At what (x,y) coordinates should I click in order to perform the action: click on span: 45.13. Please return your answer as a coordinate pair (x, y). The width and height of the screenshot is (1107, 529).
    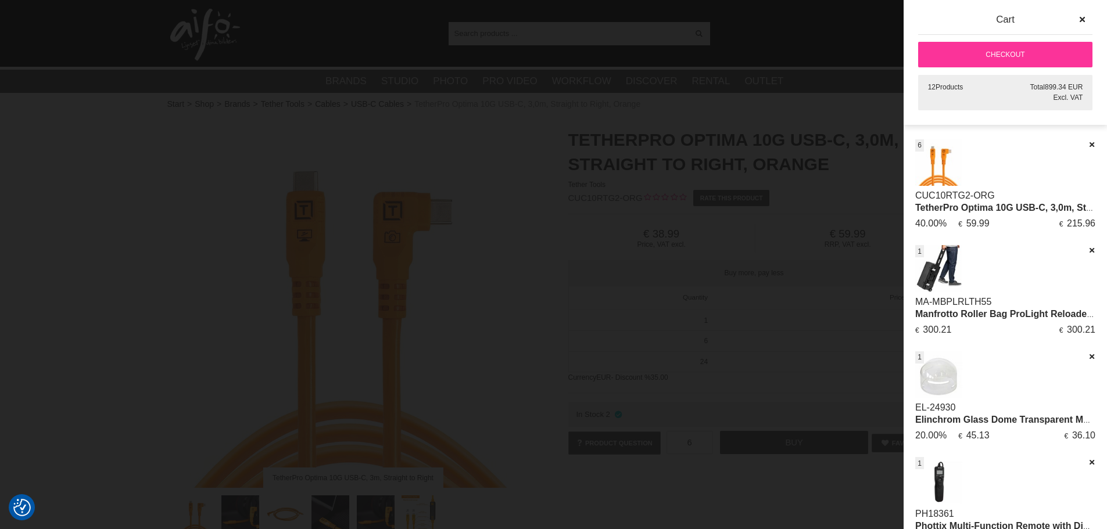
    Looking at the image, I should click on (978, 435).